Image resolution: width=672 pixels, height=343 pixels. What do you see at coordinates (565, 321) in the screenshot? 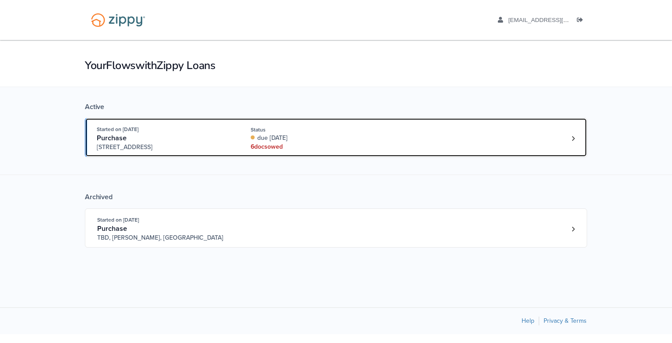
I see `a: Privacy & Terms` at bounding box center [565, 321].